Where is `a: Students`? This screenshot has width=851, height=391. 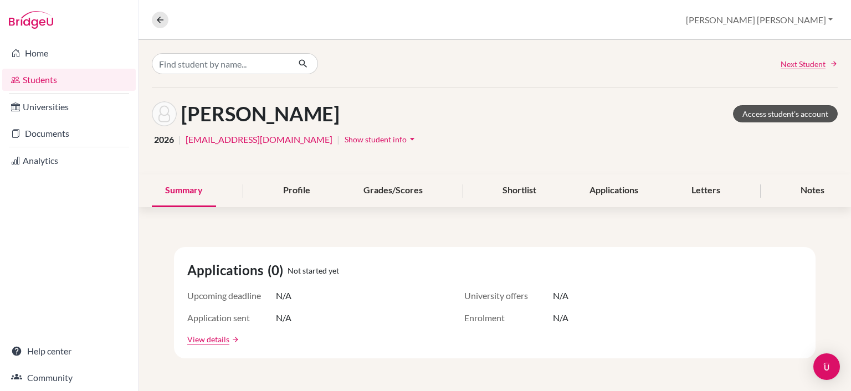
a: Students is located at coordinates (69, 80).